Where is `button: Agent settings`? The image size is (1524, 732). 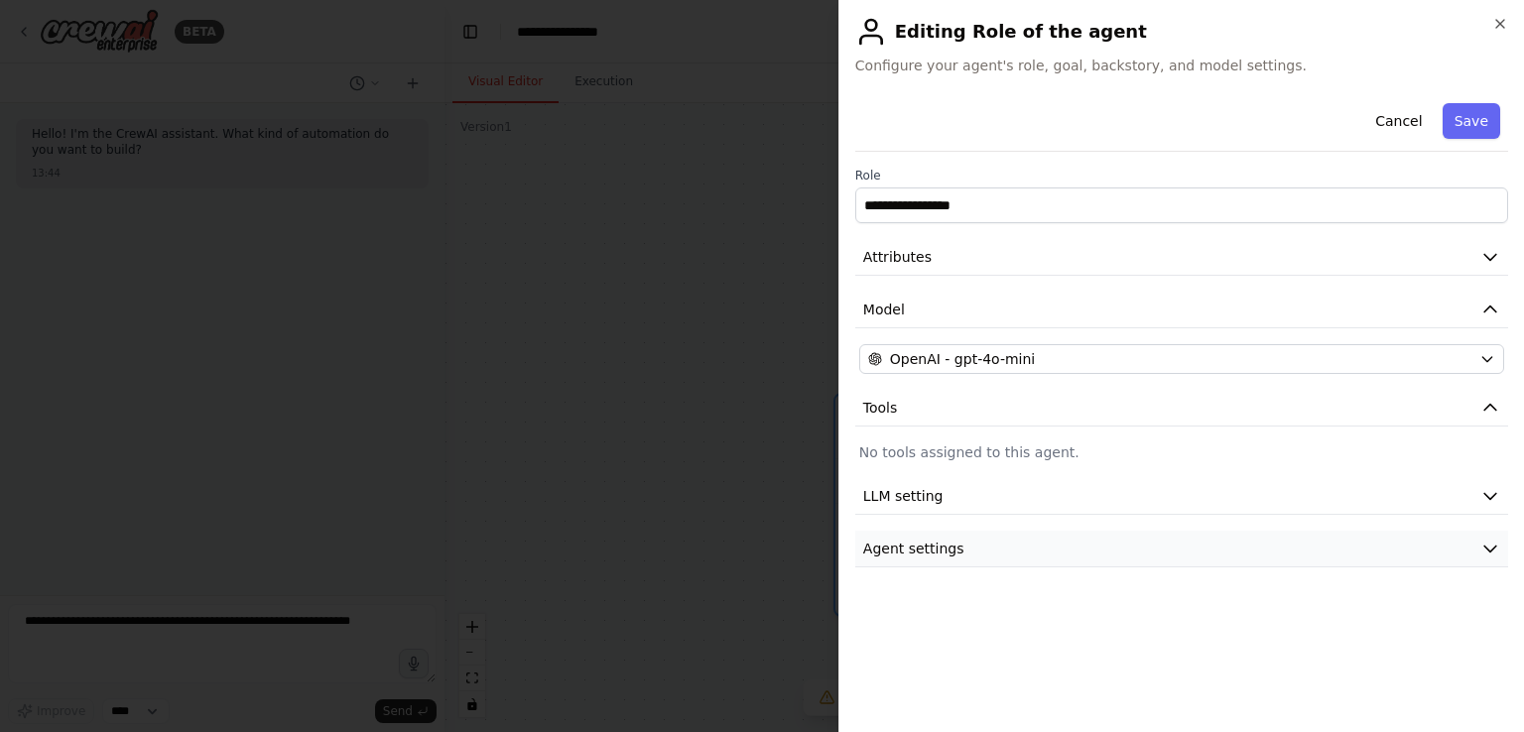 button: Agent settings is located at coordinates (1182, 549).